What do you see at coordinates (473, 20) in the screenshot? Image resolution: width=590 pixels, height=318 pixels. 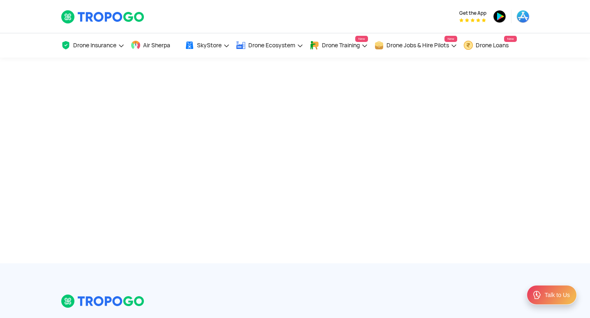 I see `img: App Raking` at bounding box center [473, 20].